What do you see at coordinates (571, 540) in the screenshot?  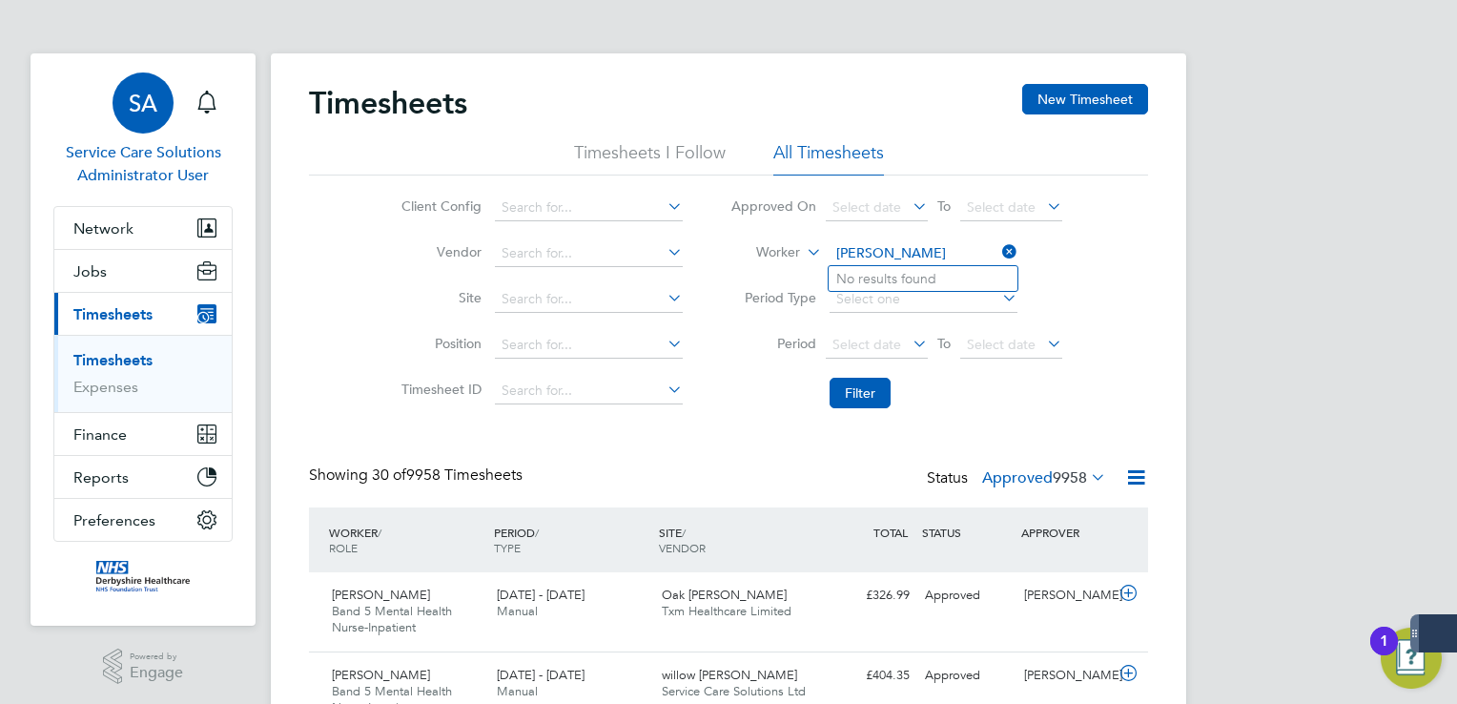 I see `div: PERIOD` at bounding box center [571, 540].